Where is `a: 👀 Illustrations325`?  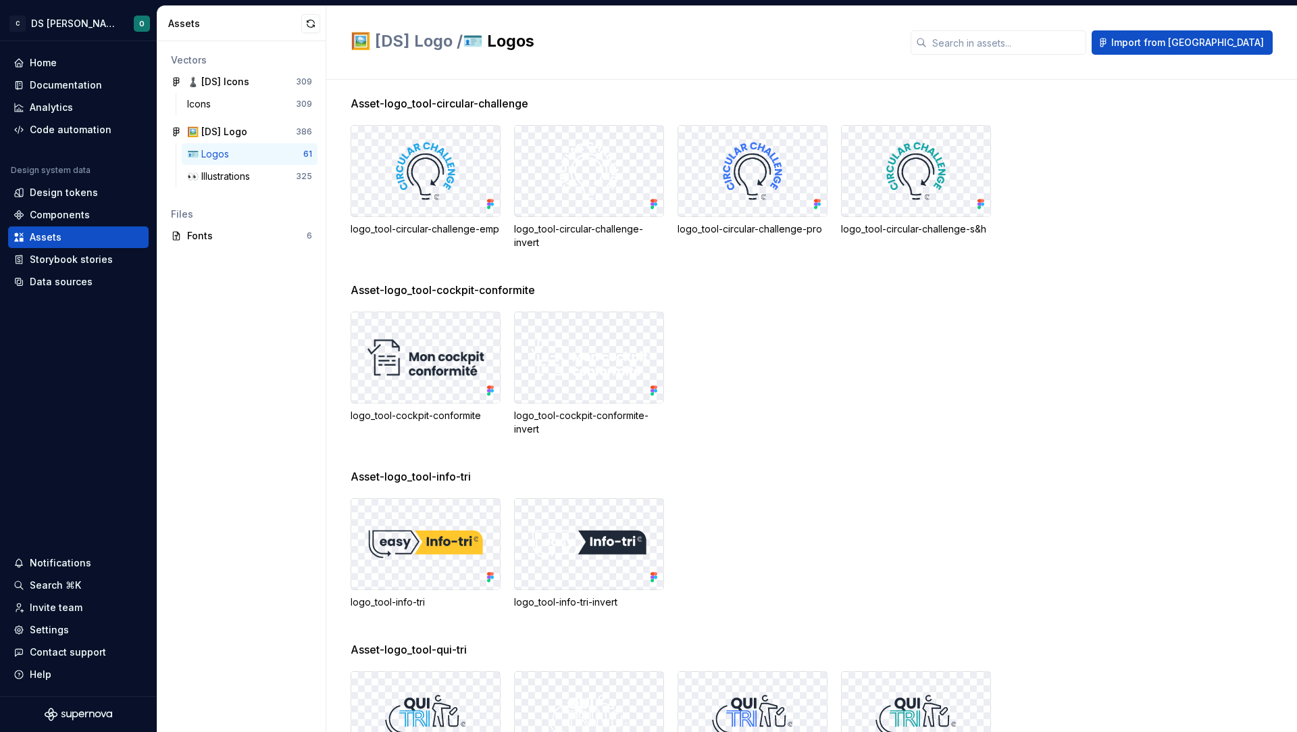 a: 👀 Illustrations325 is located at coordinates (249, 176).